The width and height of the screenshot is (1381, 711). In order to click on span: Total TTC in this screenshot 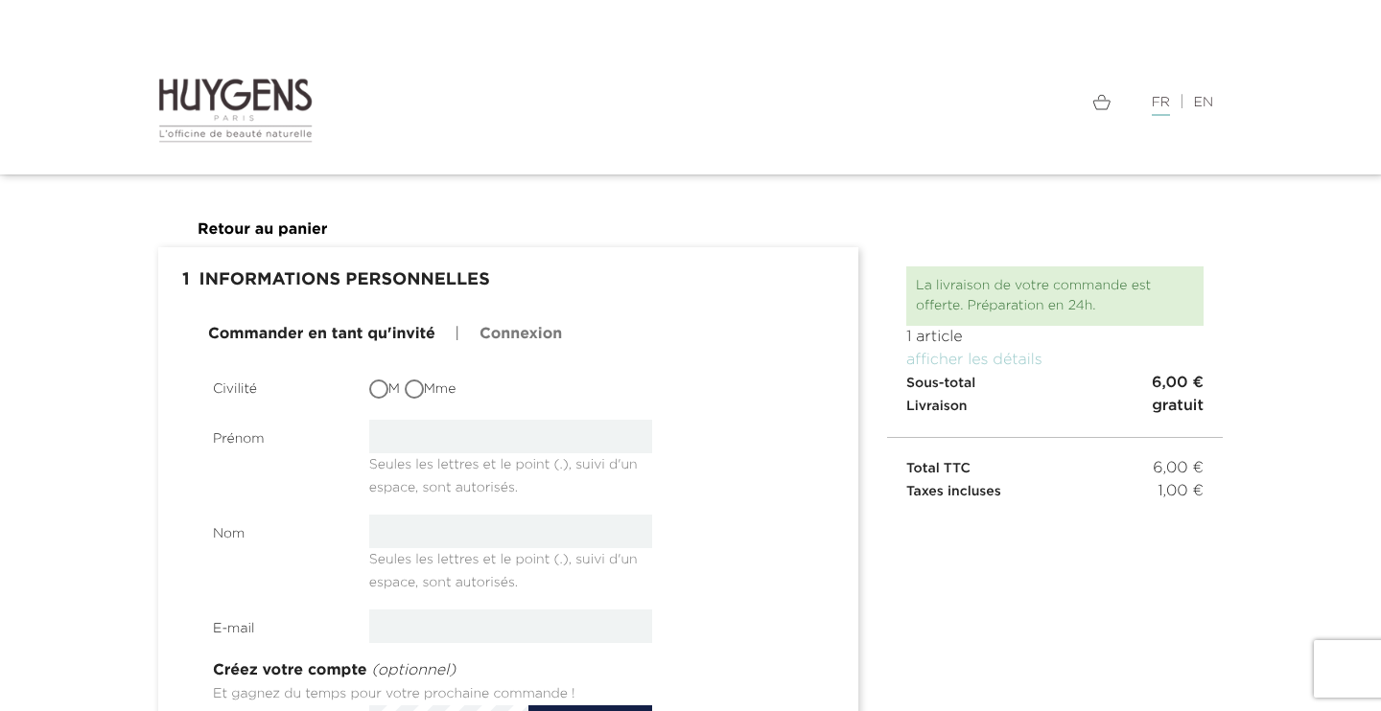, I will do `click(938, 469)`.